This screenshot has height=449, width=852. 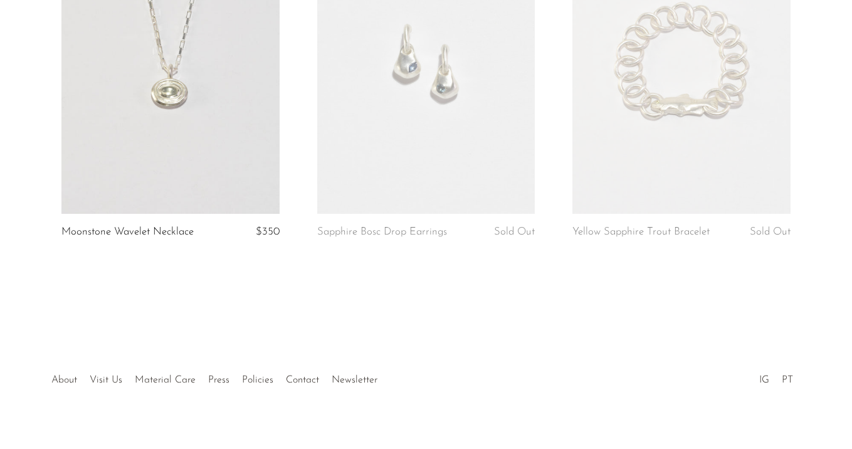 What do you see at coordinates (127, 232) in the screenshot?
I see `a: Moonstone Wavelet Necklace` at bounding box center [127, 232].